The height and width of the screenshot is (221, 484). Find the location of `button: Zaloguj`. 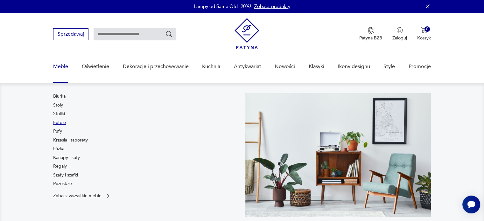

button: Zaloguj is located at coordinates (399, 34).